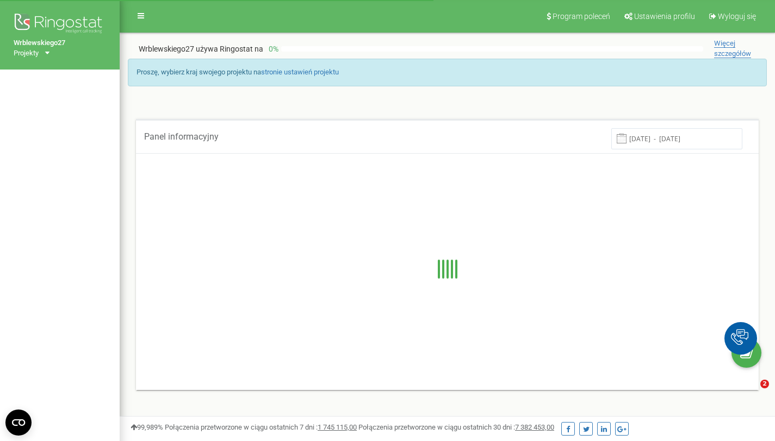 This screenshot has height=441, width=775. Describe the element at coordinates (764, 384) in the screenshot. I see `span: 2` at that location.